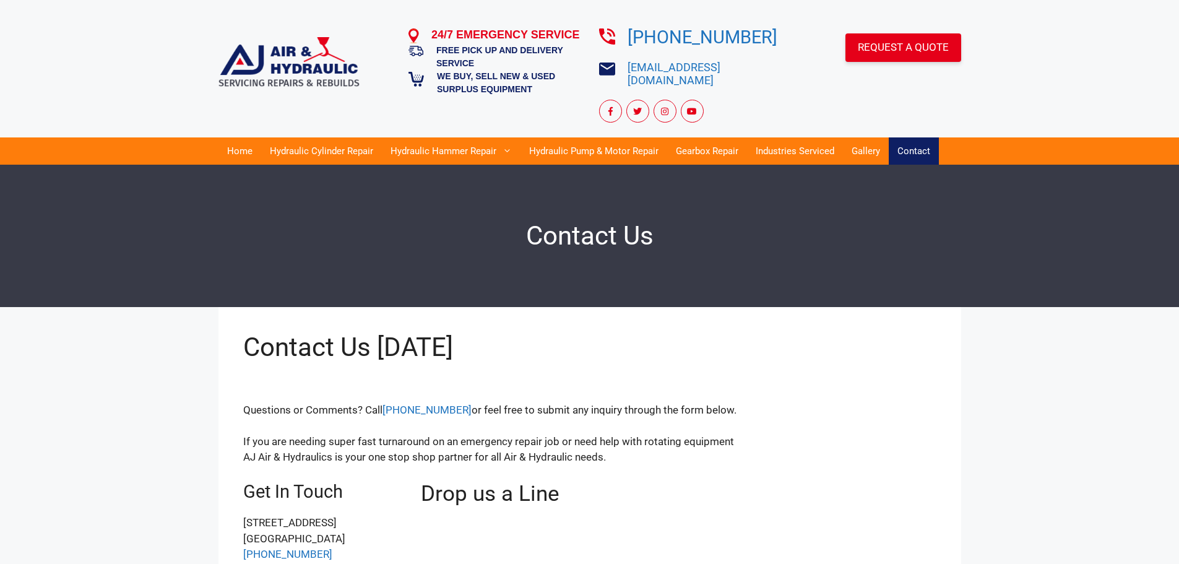  Describe the element at coordinates (509, 83) in the screenshot. I see `h5: WE BUY, SELL NEW & USED SURPLUS EQUIPMENT` at that location.